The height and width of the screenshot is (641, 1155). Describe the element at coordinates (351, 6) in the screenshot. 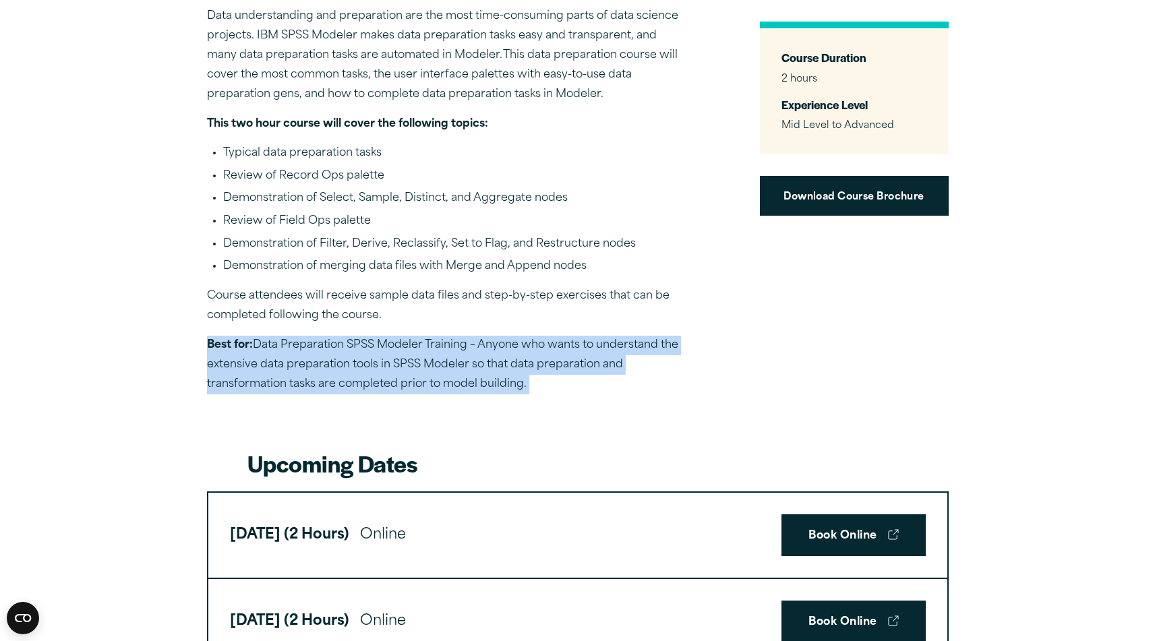

I see `span: Last name` at that location.